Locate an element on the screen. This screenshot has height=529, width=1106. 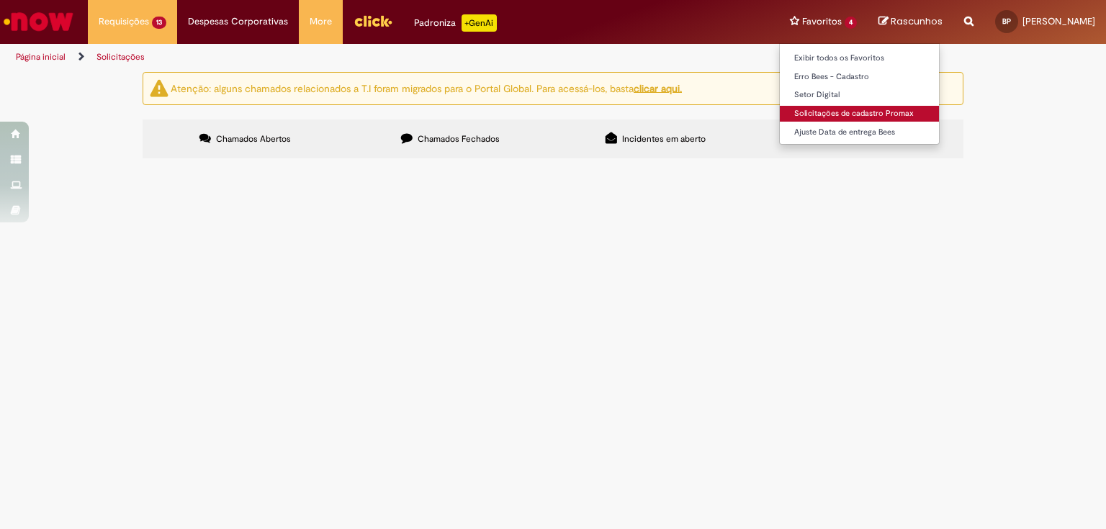
span: Incidentes em aberto is located at coordinates (664, 139).